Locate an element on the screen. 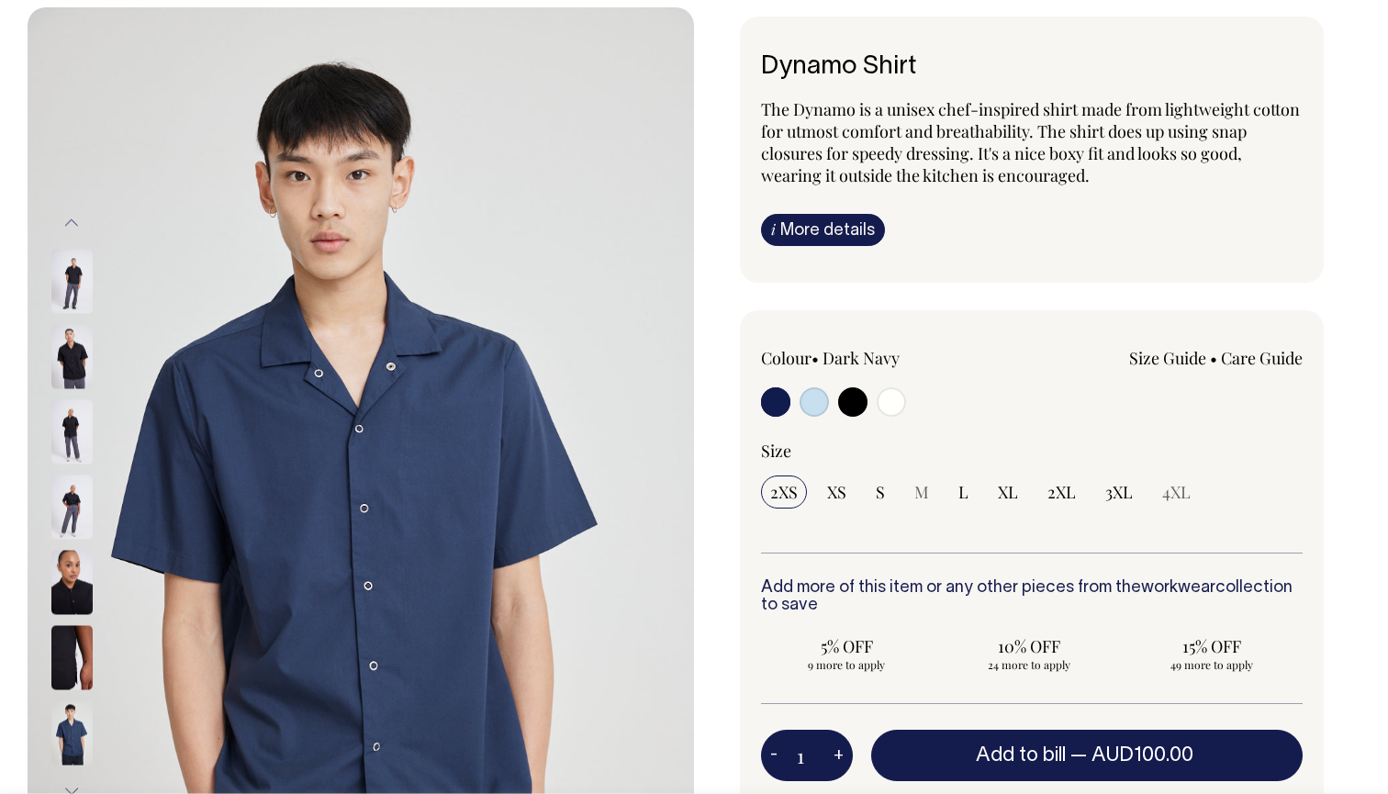  span: 3XL is located at coordinates (1119, 492).